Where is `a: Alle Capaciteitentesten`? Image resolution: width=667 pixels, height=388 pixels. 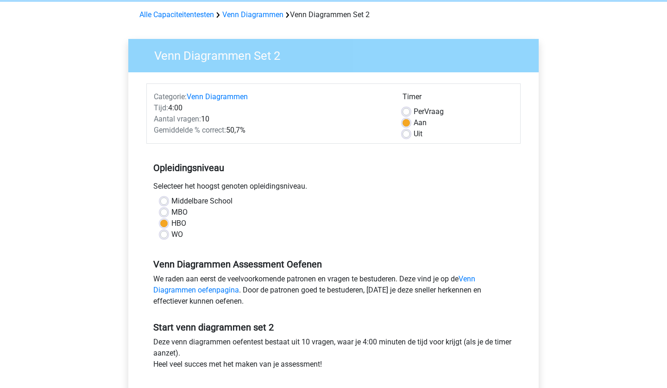
a: Alle Capaciteitentesten is located at coordinates (176, 14).